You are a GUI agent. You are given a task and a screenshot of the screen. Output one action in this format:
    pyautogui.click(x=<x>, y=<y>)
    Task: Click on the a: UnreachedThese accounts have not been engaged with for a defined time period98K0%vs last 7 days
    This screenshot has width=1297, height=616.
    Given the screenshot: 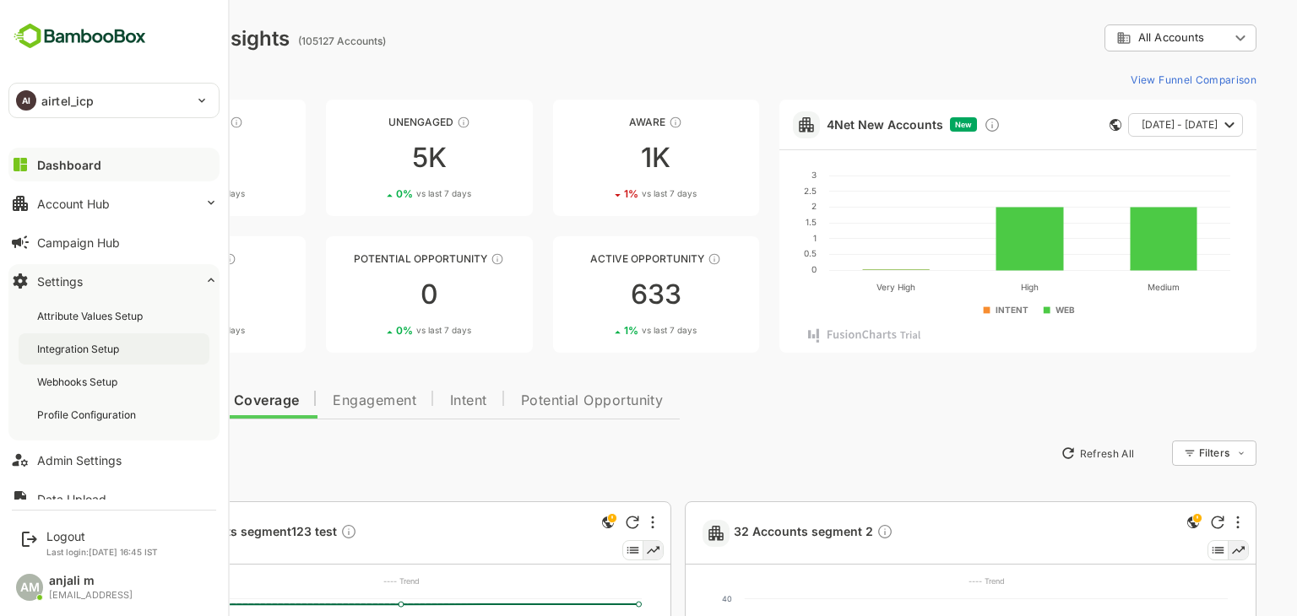 What is the action you would take?
    pyautogui.click(x=144, y=158)
    